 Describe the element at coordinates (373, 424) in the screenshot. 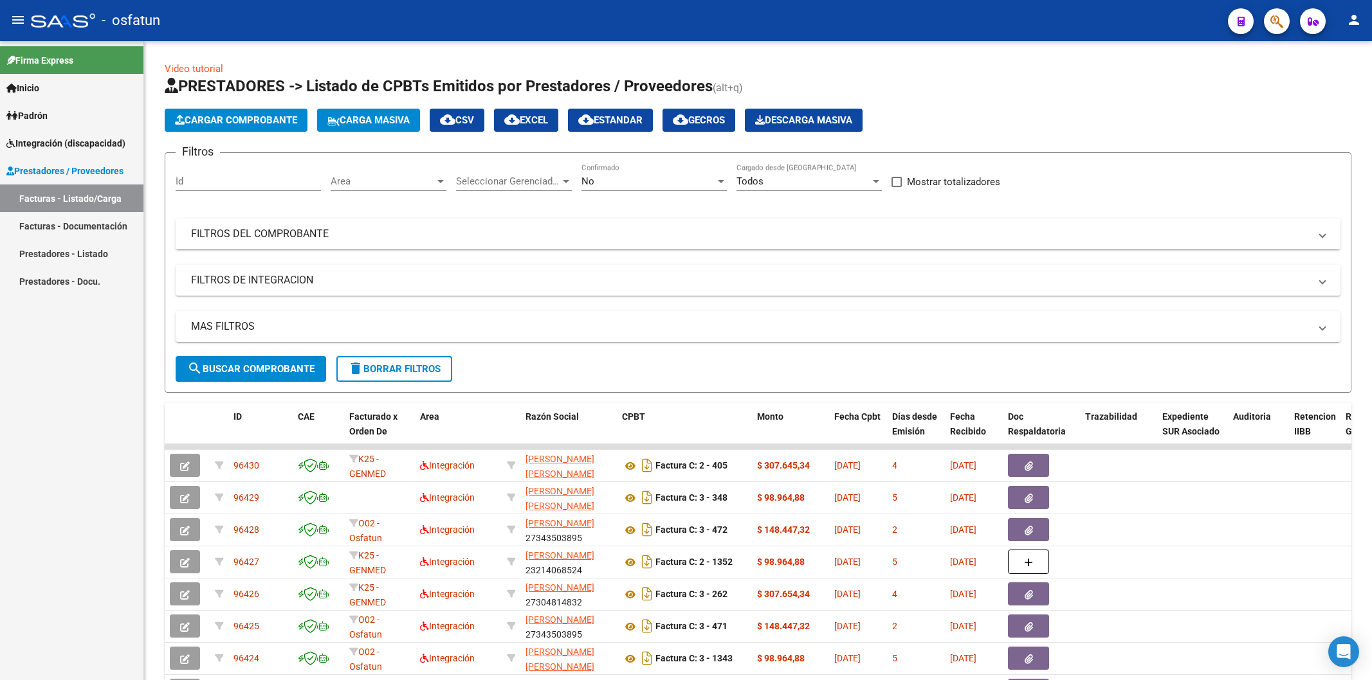

I see `span: Facturado x Orden De` at that location.